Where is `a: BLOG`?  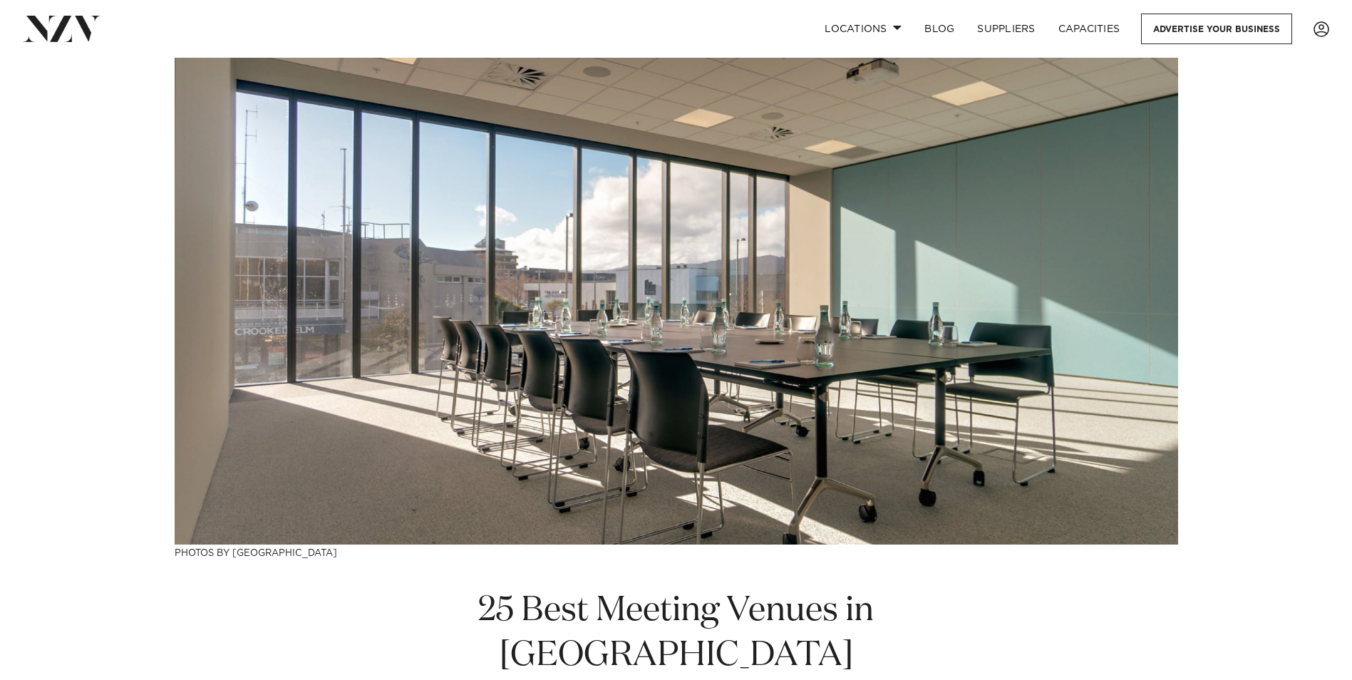 a: BLOG is located at coordinates (939, 29).